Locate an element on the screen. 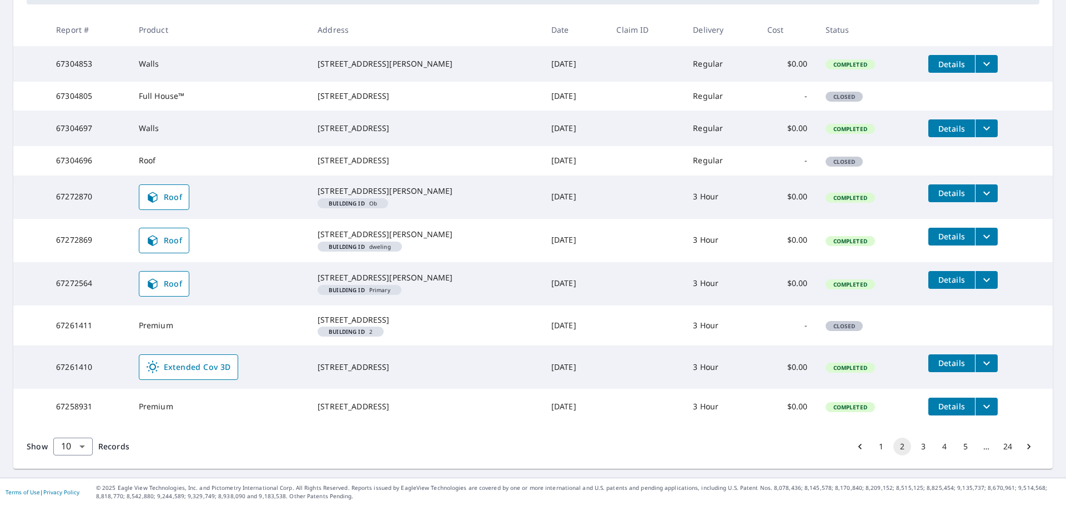 The height and width of the screenshot is (506, 1066). th: Delivery is located at coordinates (721, 29).